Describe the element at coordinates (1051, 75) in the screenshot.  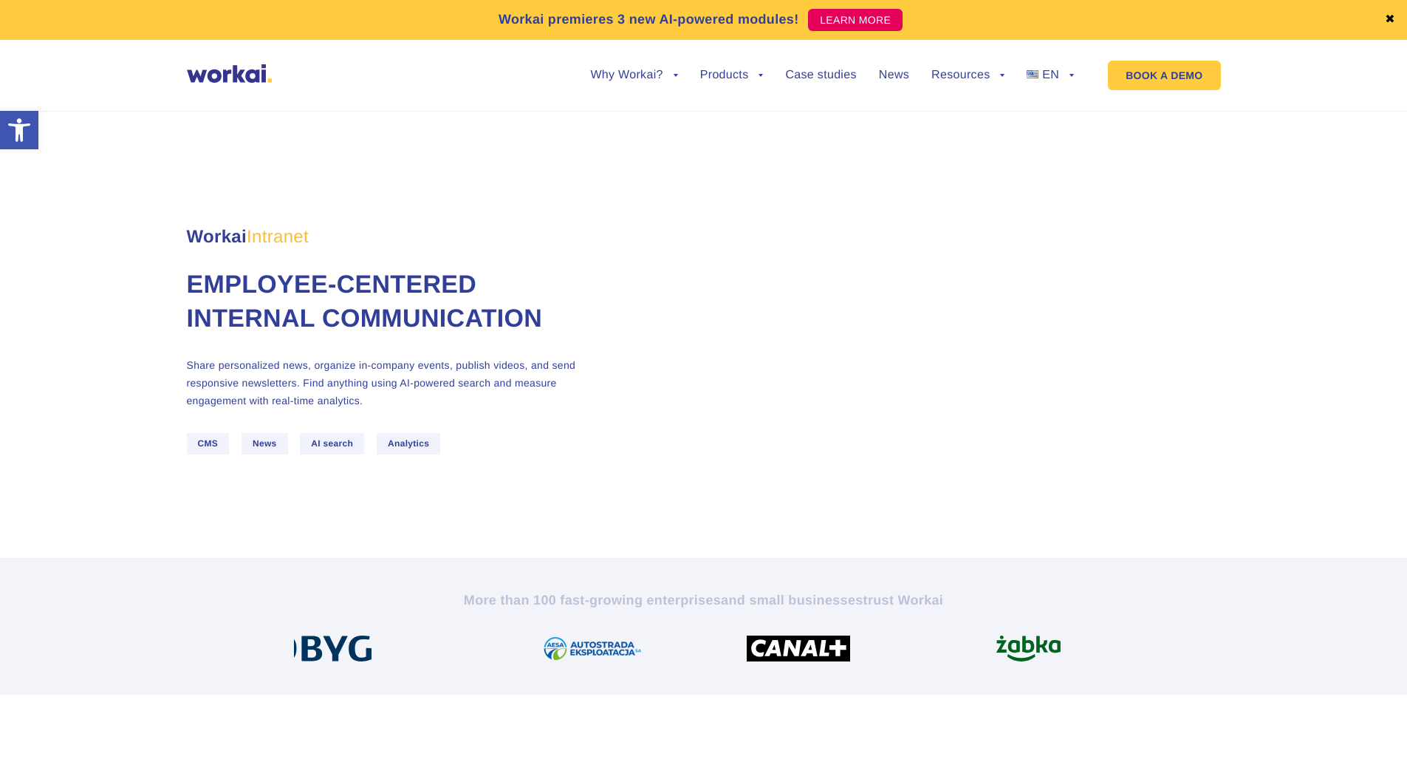
I see `span: EN` at that location.